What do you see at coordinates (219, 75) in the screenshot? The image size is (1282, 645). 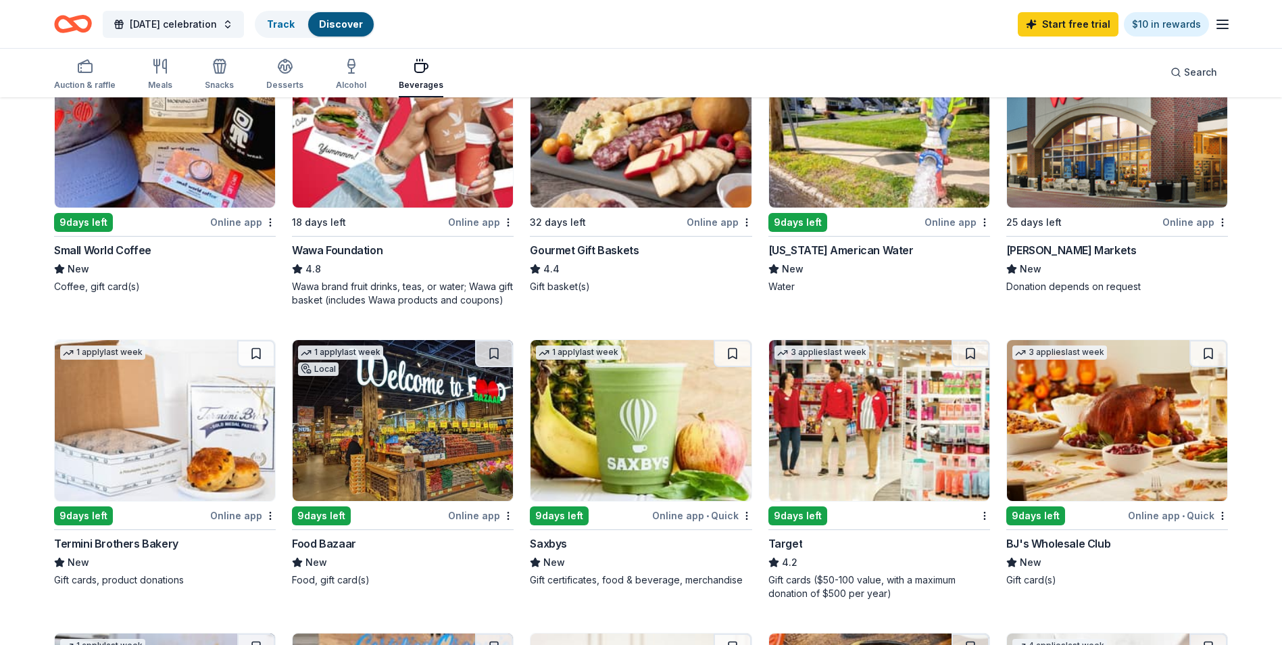 I see `button: Snacks` at bounding box center [219, 75].